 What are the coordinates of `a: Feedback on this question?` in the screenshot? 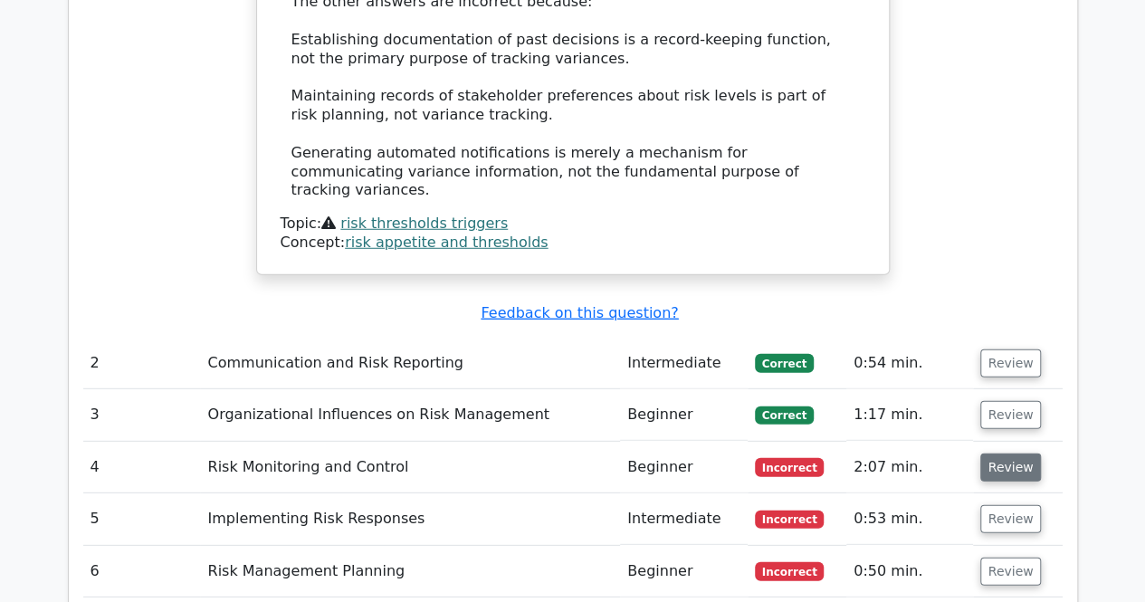 It's located at (579, 312).